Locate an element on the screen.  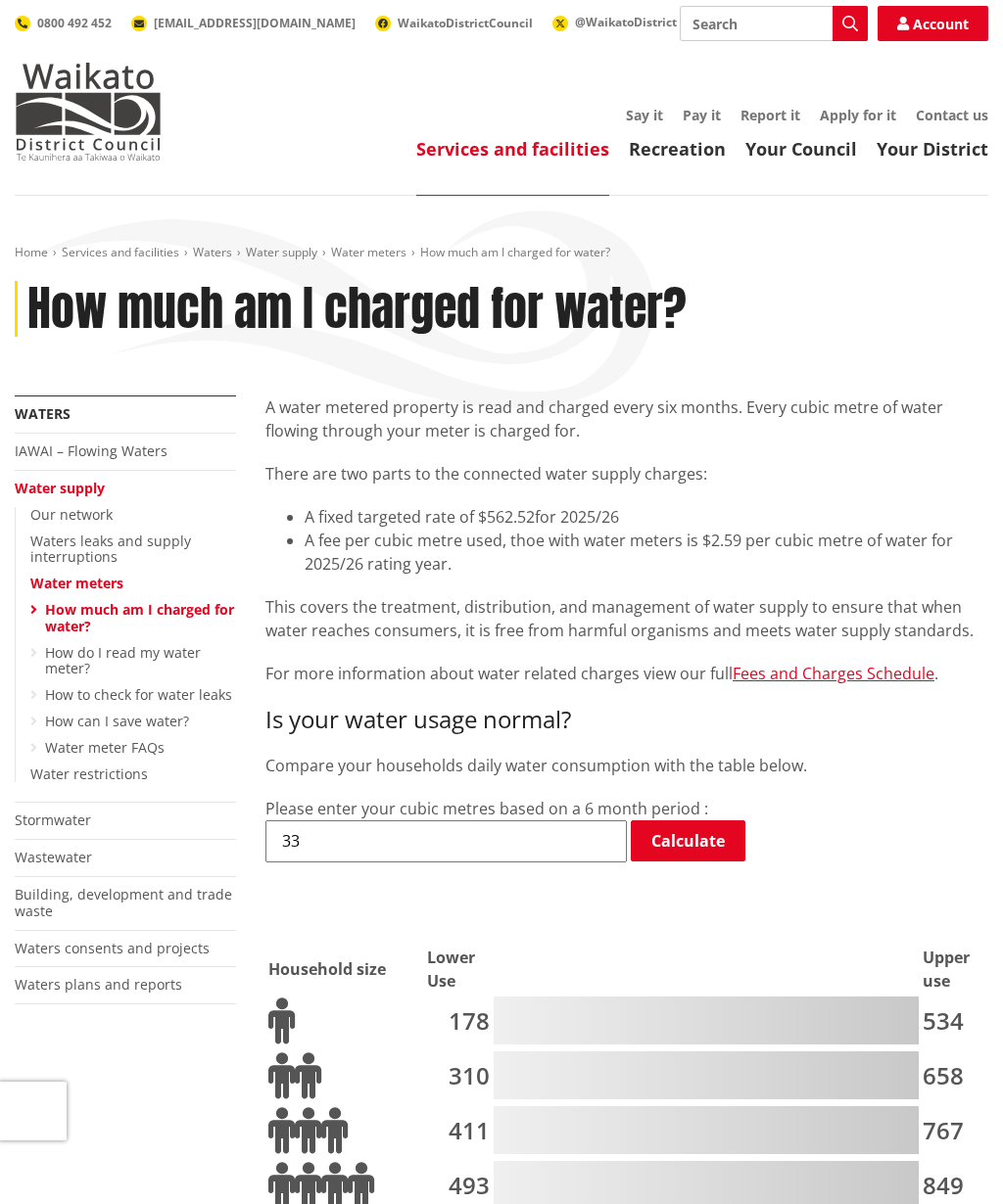
a: Wastewater is located at coordinates (53, 856).